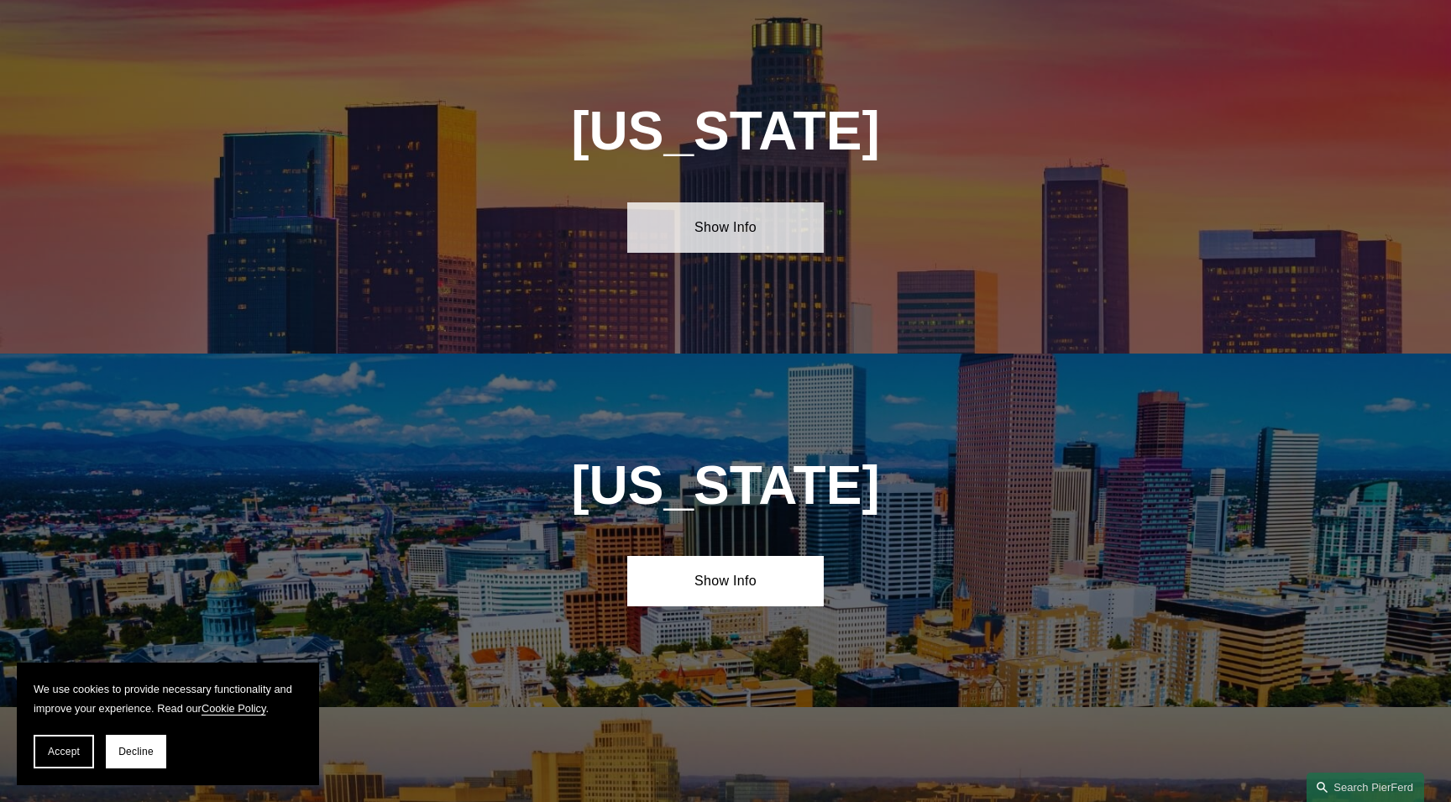  Describe the element at coordinates (136, 752) in the screenshot. I see `button: Decline` at that location.